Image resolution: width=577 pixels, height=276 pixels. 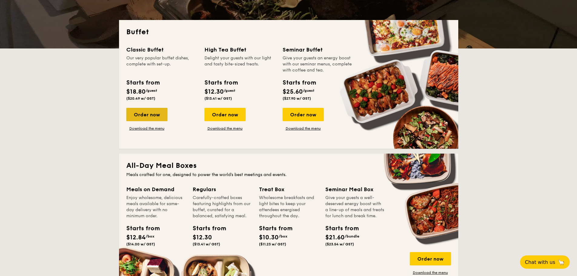 What do you see at coordinates (156, 189) in the screenshot?
I see `div: Meals on Demand` at bounding box center [156, 189].